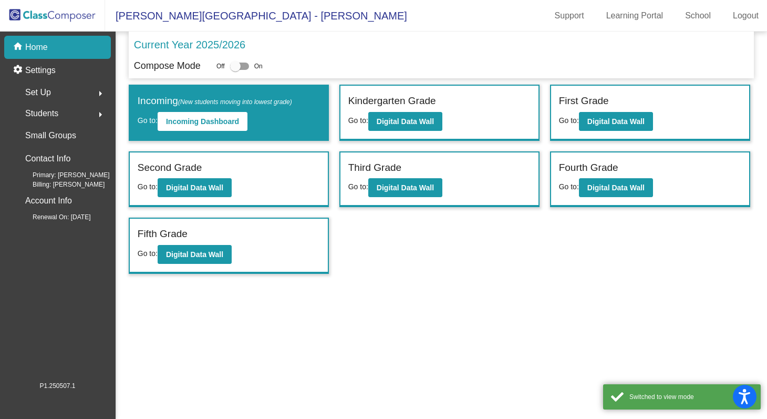 The width and height of the screenshot is (767, 419). I want to click on b: Incoming Dashboard, so click(202, 121).